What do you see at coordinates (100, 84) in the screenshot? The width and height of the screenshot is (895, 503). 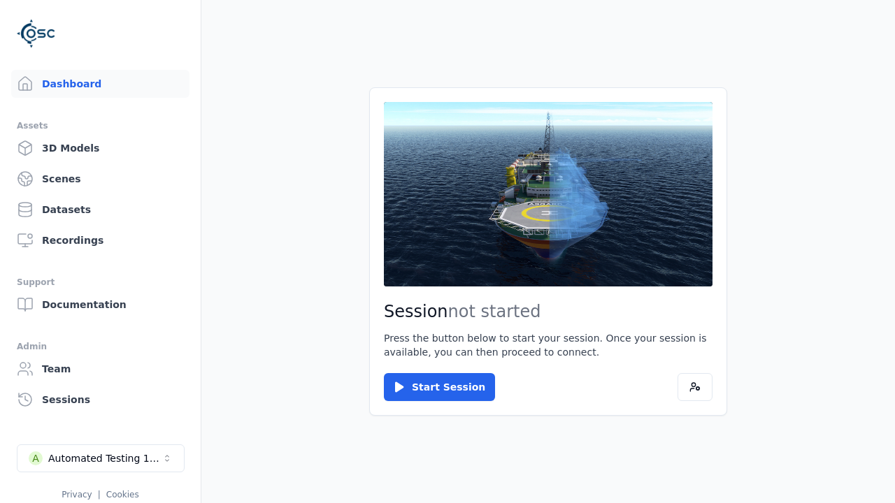 I see `a: Dashboard` at bounding box center [100, 84].